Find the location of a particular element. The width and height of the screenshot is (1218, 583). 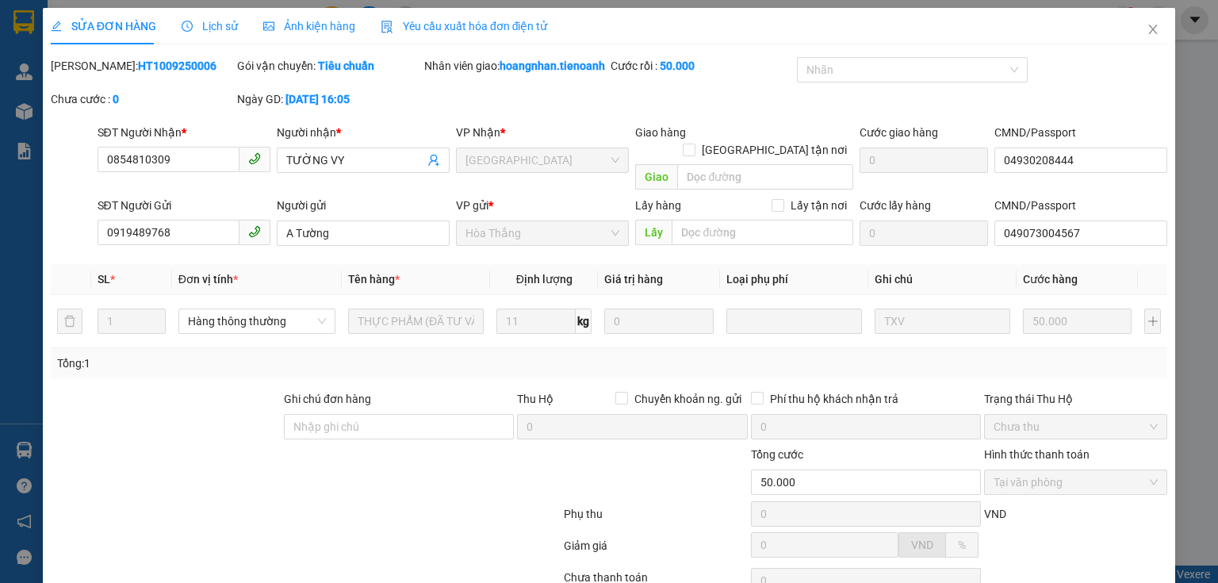

div: SĐT Người Gửi is located at coordinates (184, 205).